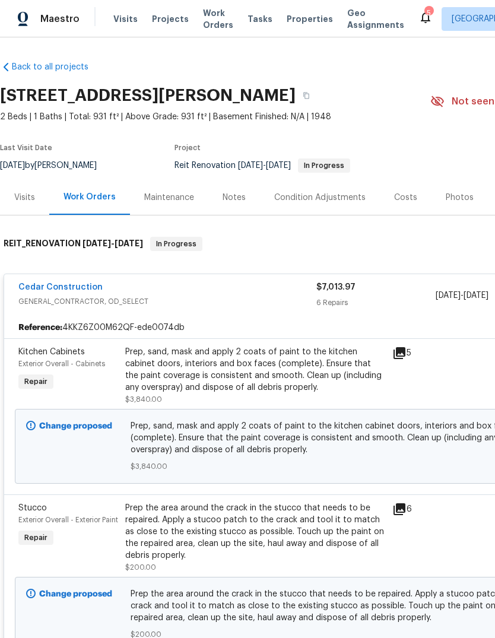 This screenshot has width=495, height=638. Describe the element at coordinates (255, 532) in the screenshot. I see `div: Prep the area around the crack in the stucco that needs to be repaired. Apply a stucoo patch to t...` at that location.